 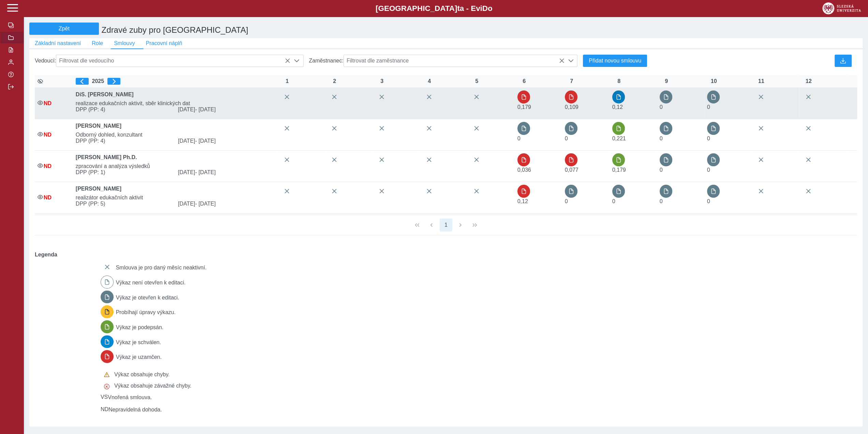 What do you see at coordinates (619, 138) in the screenshot?
I see `span: Úvazek : 1,768 h / den. 8,84 h / týden.` at bounding box center [619, 138].